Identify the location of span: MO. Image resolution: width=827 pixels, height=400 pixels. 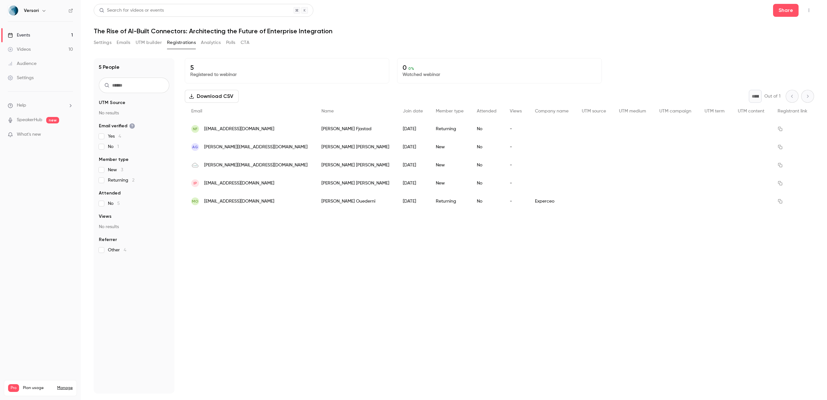
(195, 201).